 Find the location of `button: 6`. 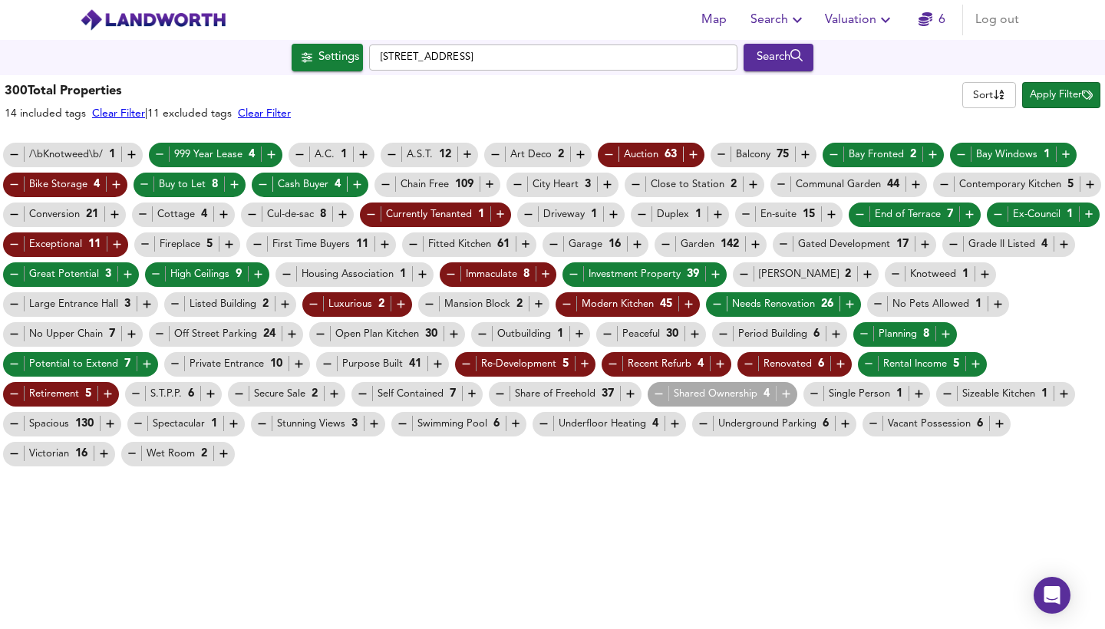

button: 6 is located at coordinates (931, 20).